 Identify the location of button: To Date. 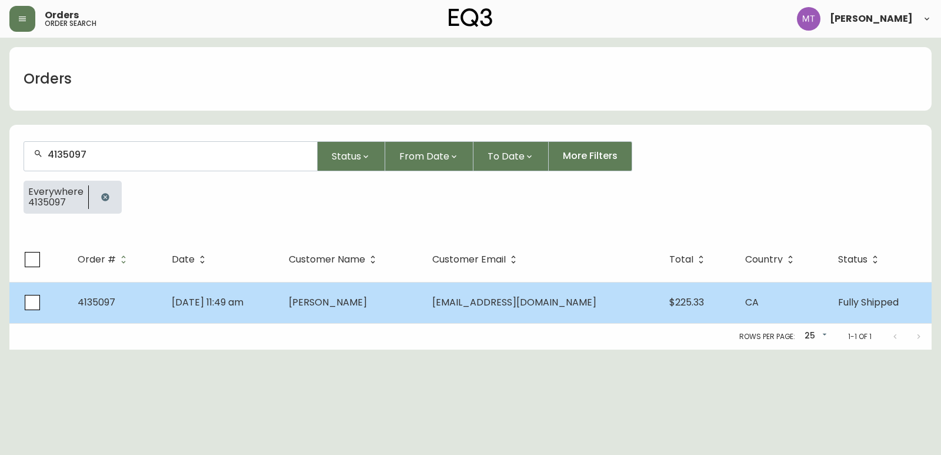
(511, 156).